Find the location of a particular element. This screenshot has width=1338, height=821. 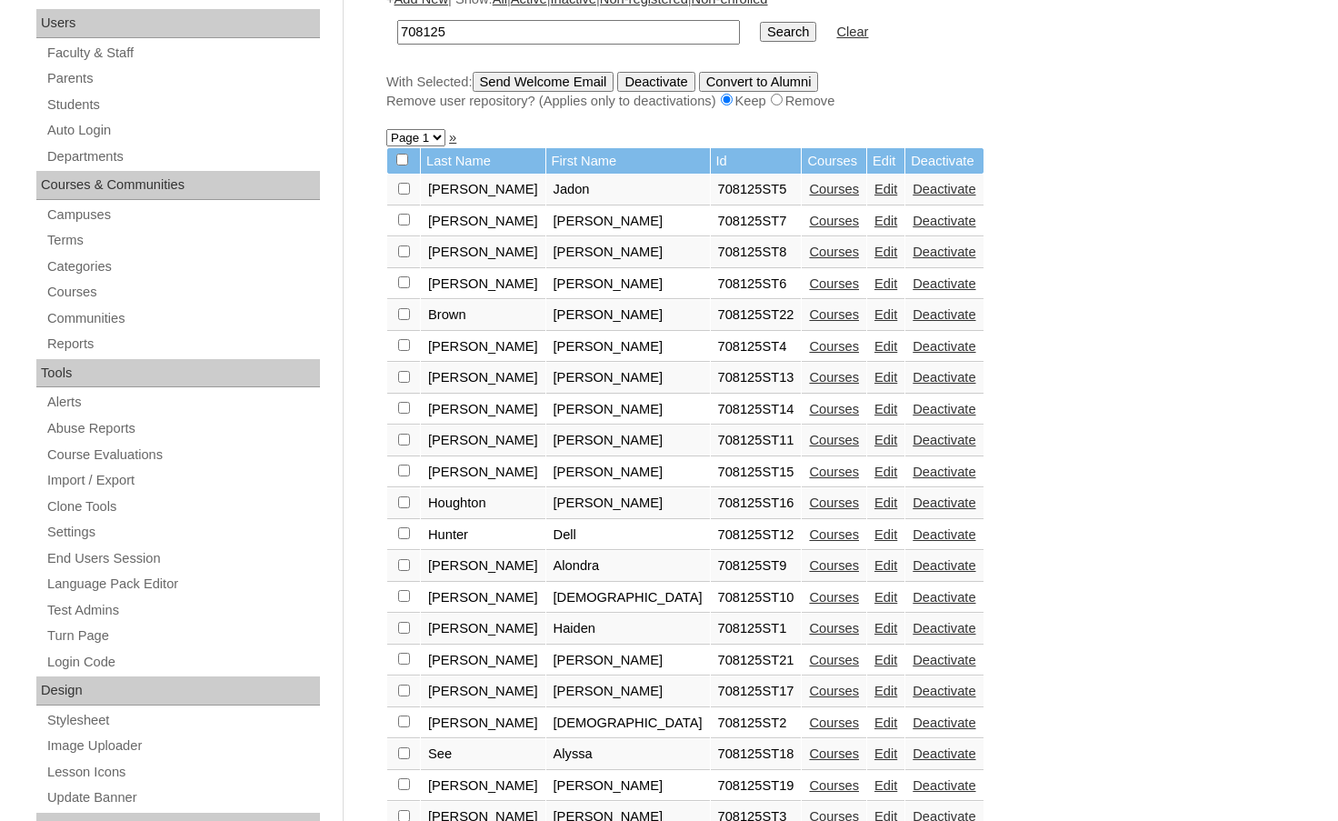

a: Reports is located at coordinates (183, 344).